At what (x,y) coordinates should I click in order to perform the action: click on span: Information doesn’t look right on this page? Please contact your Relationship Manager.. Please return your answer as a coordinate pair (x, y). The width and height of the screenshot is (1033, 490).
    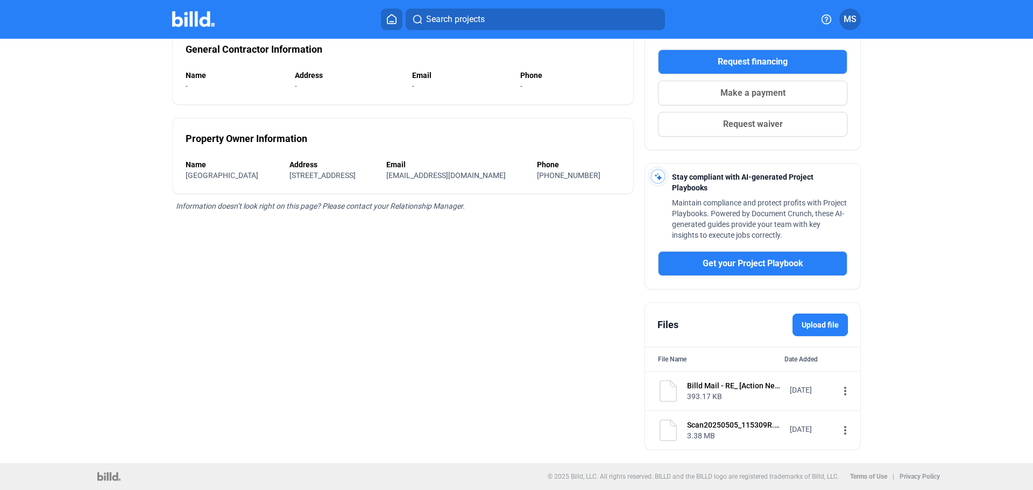
    Looking at the image, I should click on (320, 206).